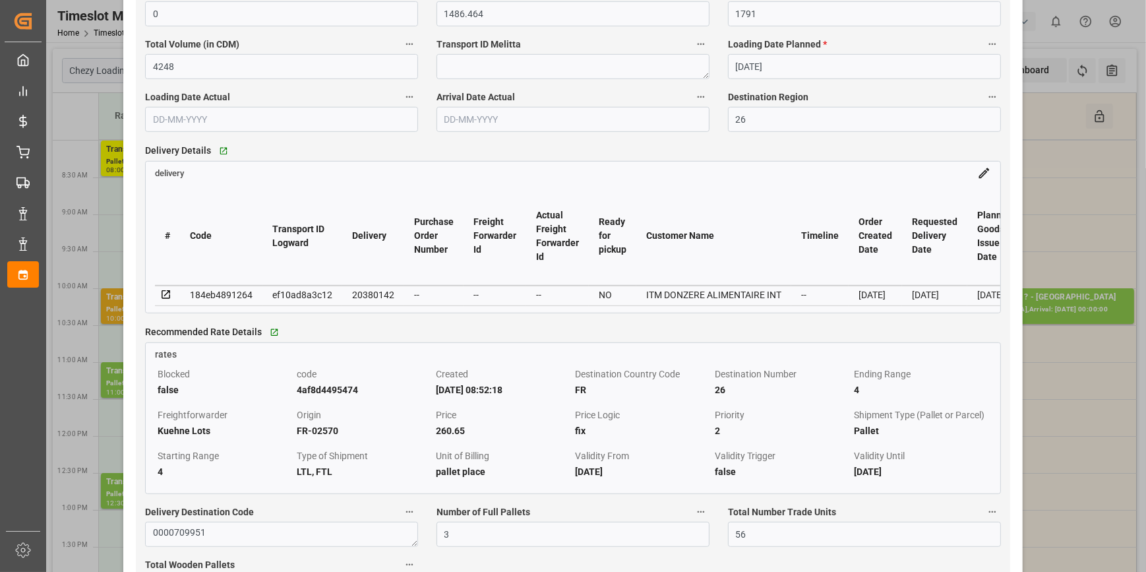  I want to click on div: 20380142, so click(373, 295).